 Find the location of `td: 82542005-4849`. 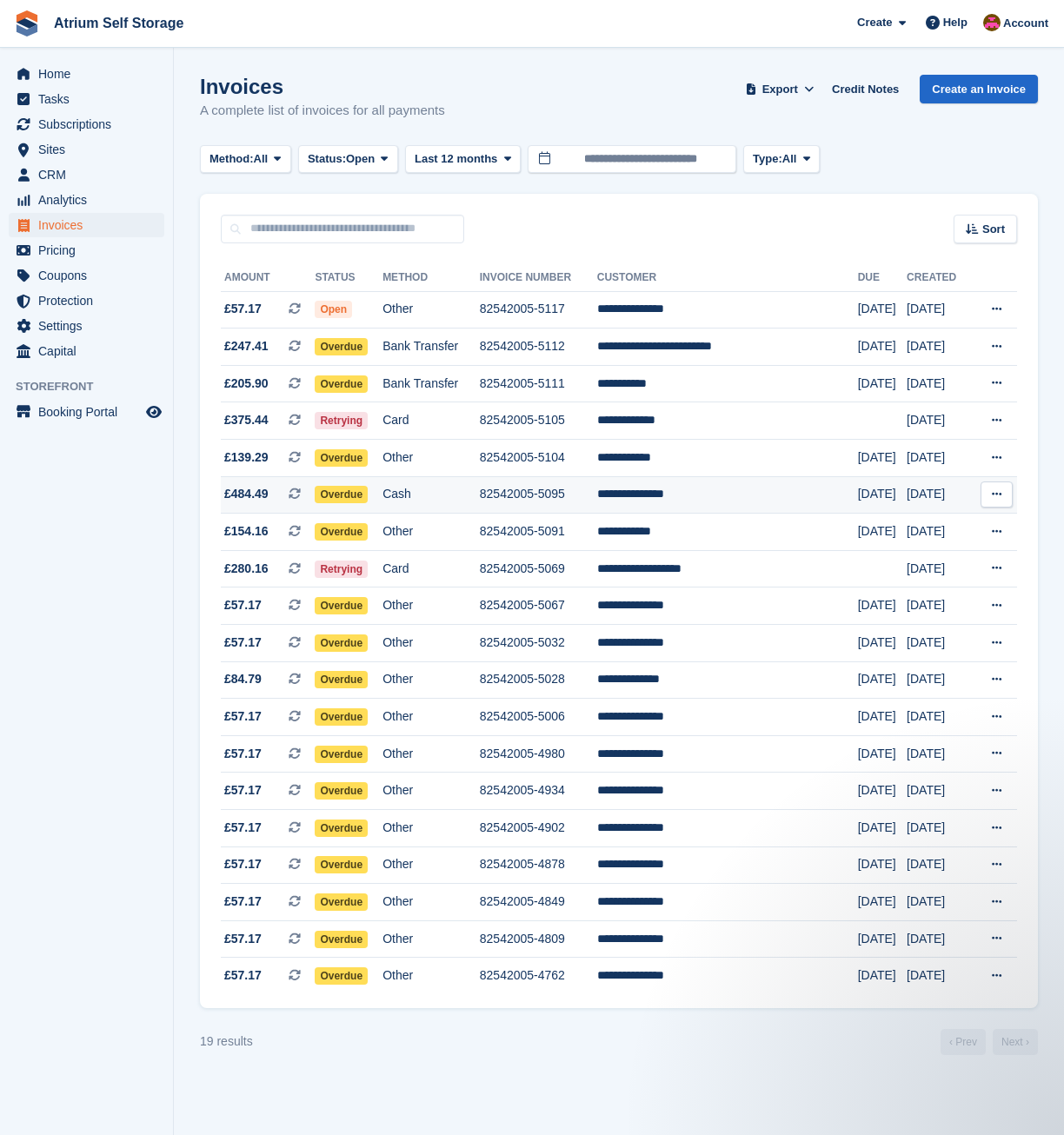

td: 82542005-4849 is located at coordinates (538, 902).